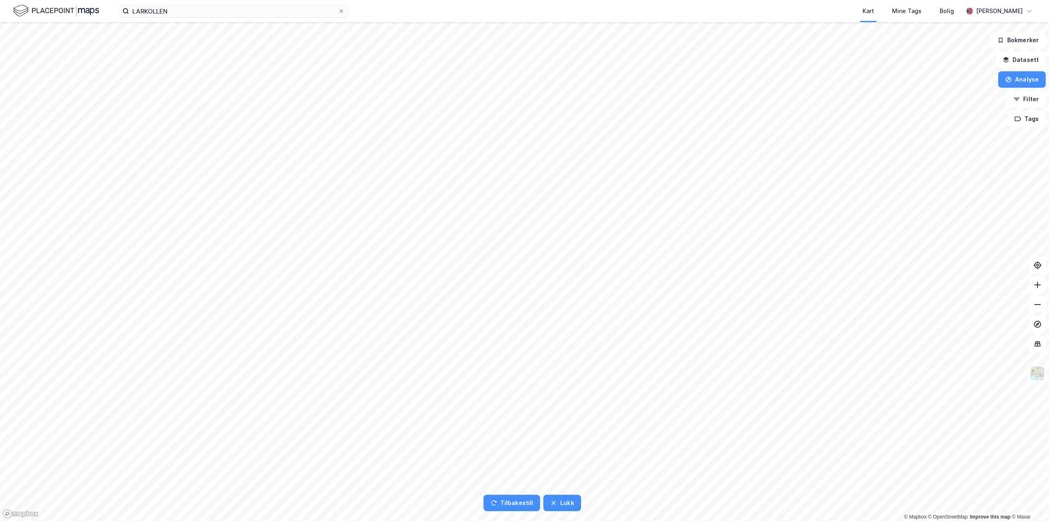  What do you see at coordinates (947, 11) in the screenshot?
I see `div: Bolig` at bounding box center [947, 11].